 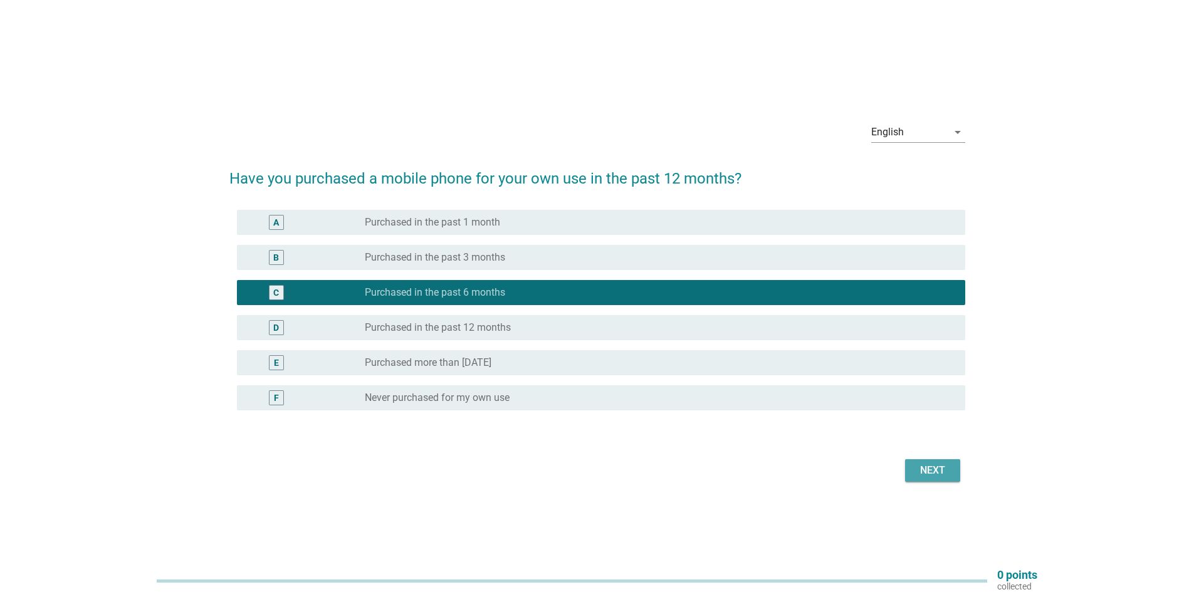 I want to click on div: E, so click(x=276, y=362).